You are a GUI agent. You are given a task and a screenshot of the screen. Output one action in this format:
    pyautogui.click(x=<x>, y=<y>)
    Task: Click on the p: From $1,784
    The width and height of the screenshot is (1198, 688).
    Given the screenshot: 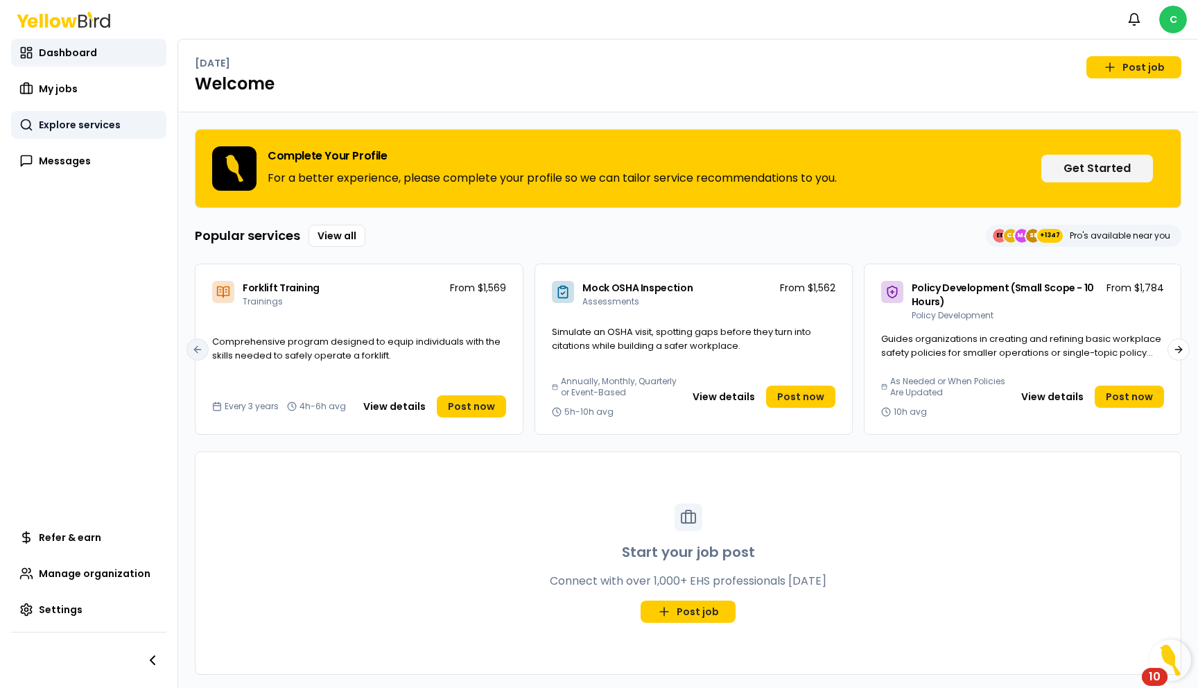 What is the action you would take?
    pyautogui.click(x=1135, y=288)
    